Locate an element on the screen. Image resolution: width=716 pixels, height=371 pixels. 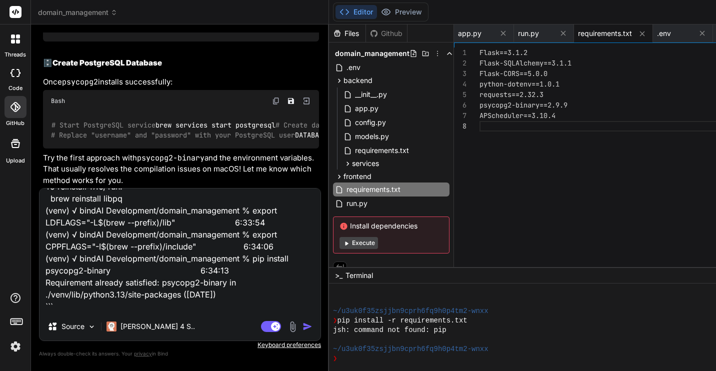
button: Execute is located at coordinates (358, 243).